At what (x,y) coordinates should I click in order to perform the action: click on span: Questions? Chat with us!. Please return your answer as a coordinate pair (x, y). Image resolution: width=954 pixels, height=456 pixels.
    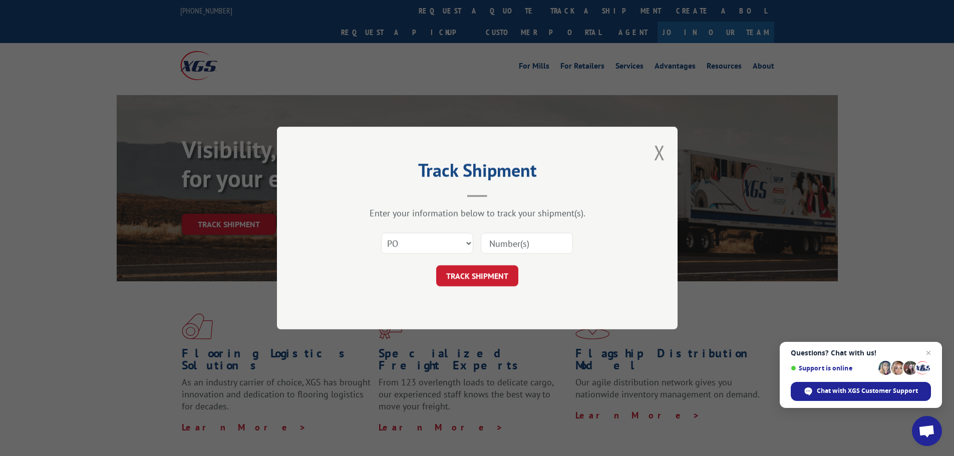
    Looking at the image, I should click on (861, 353).